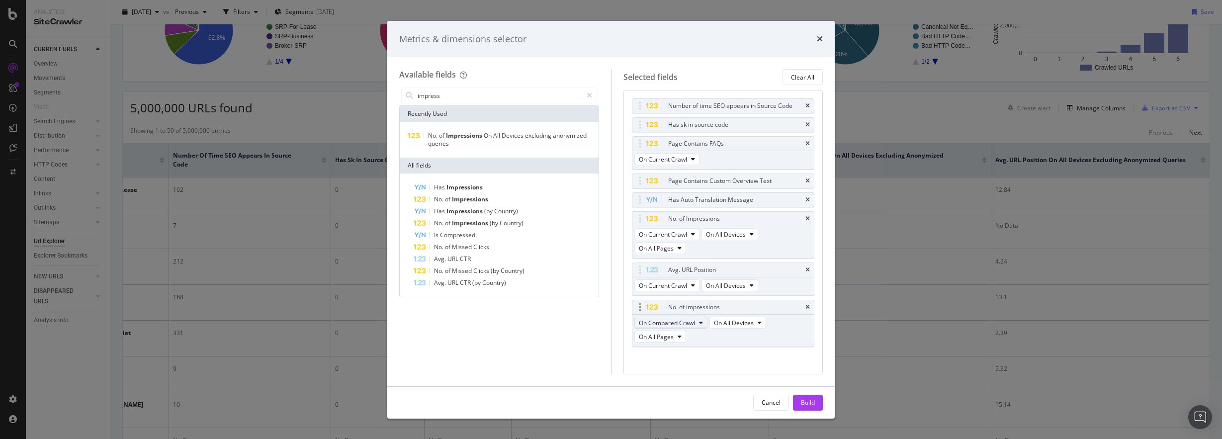 This screenshot has width=1222, height=439. Describe the element at coordinates (724, 125) in the screenshot. I see `div: Has sk in source codetimes` at that location.